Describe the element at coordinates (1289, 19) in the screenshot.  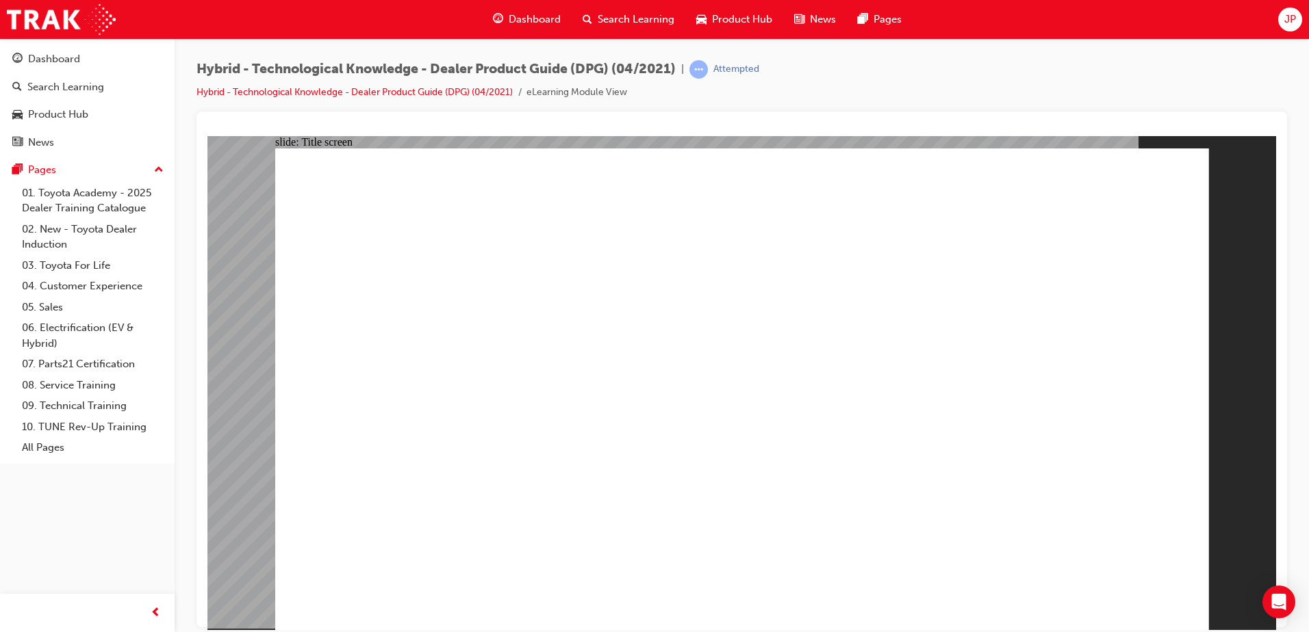
I see `span: JP` at that location.